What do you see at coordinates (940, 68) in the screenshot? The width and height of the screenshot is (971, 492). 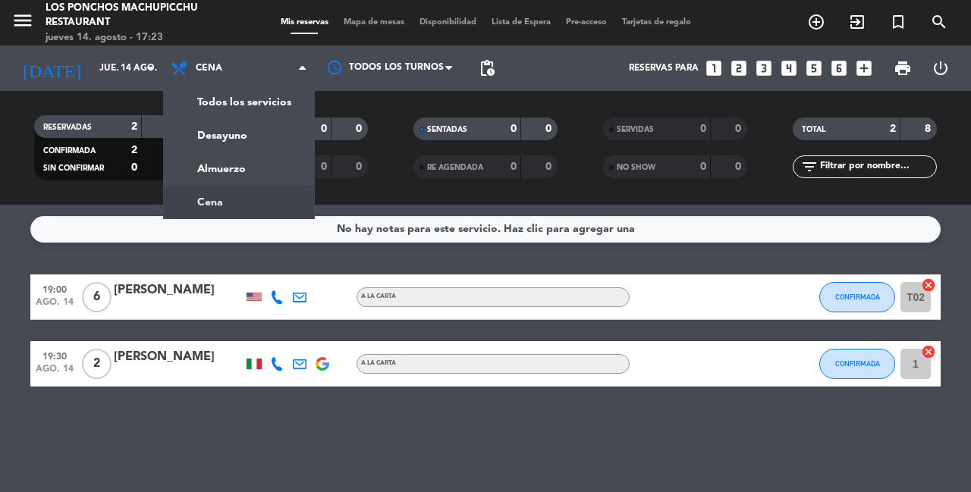 I see `div: LOG OUT` at bounding box center [940, 68].